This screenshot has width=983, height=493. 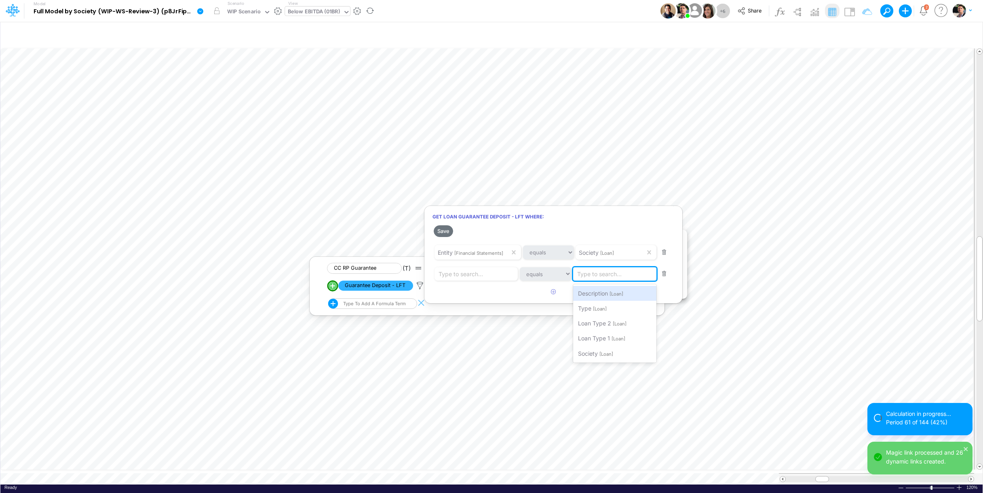 I want to click on label: View, so click(x=293, y=3).